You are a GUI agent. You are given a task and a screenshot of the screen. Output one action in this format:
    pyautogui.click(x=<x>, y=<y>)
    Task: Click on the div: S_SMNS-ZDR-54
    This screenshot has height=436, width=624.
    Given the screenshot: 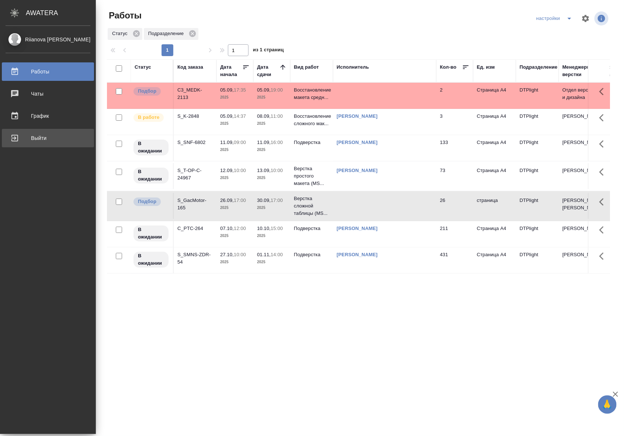 What is the action you would take?
    pyautogui.click(x=195, y=258)
    